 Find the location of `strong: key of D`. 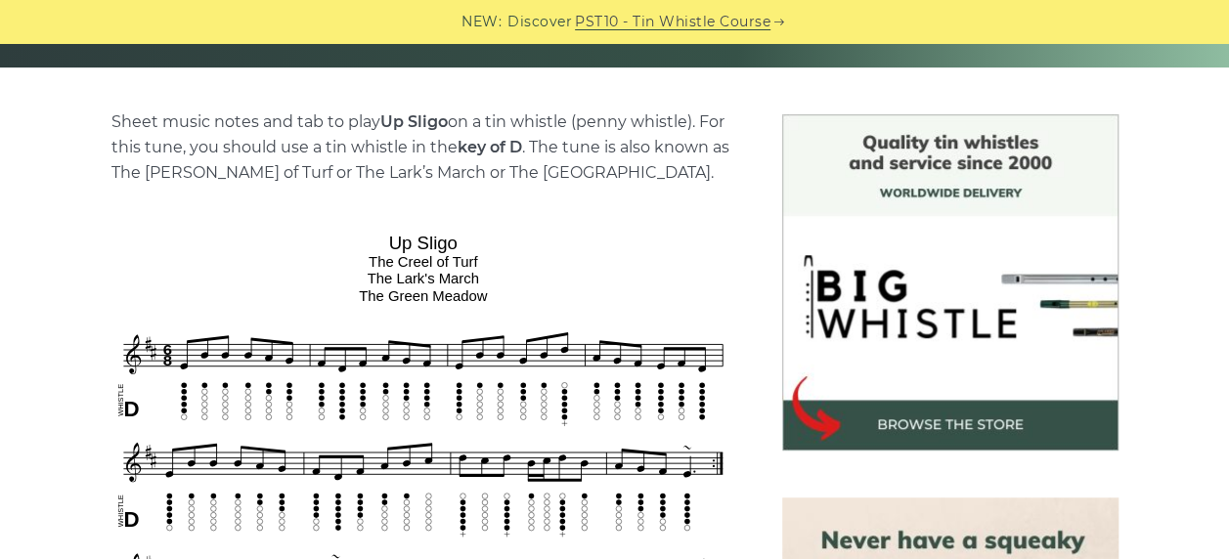

strong: key of D is located at coordinates (490, 147).